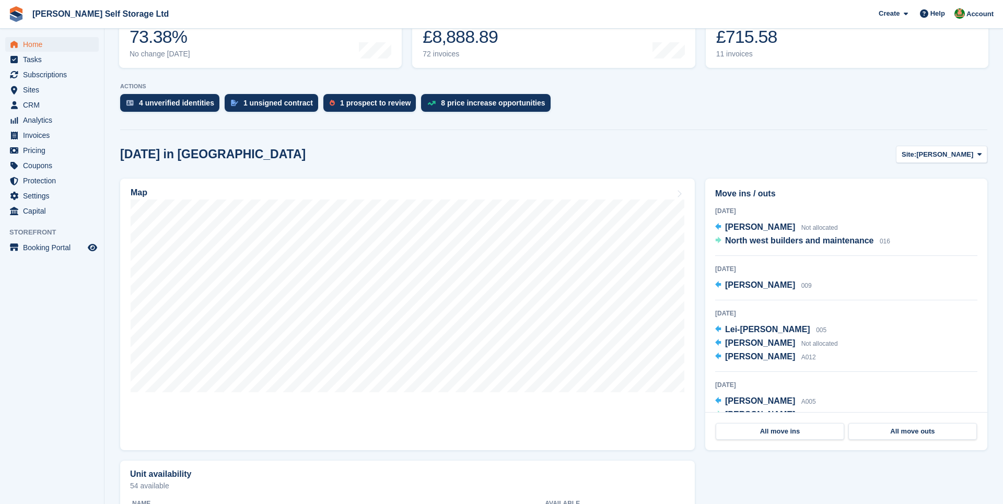 The width and height of the screenshot is (1003, 504). Describe the element at coordinates (408, 315) in the screenshot. I see `a: Map` at that location.